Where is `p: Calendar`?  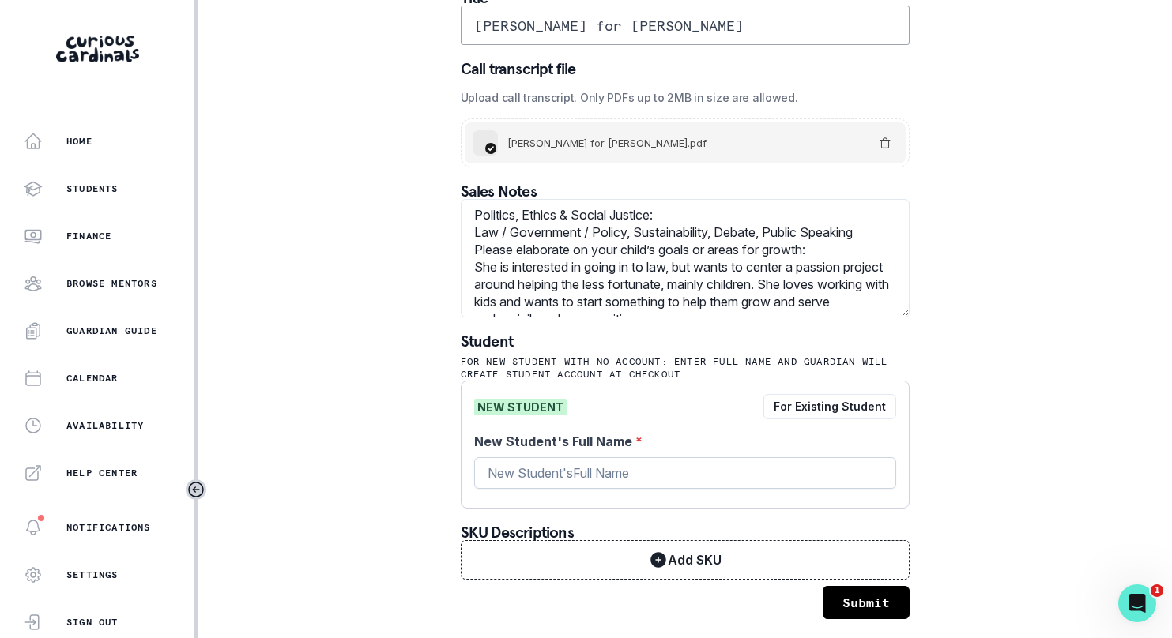
p: Calendar is located at coordinates (92, 379).